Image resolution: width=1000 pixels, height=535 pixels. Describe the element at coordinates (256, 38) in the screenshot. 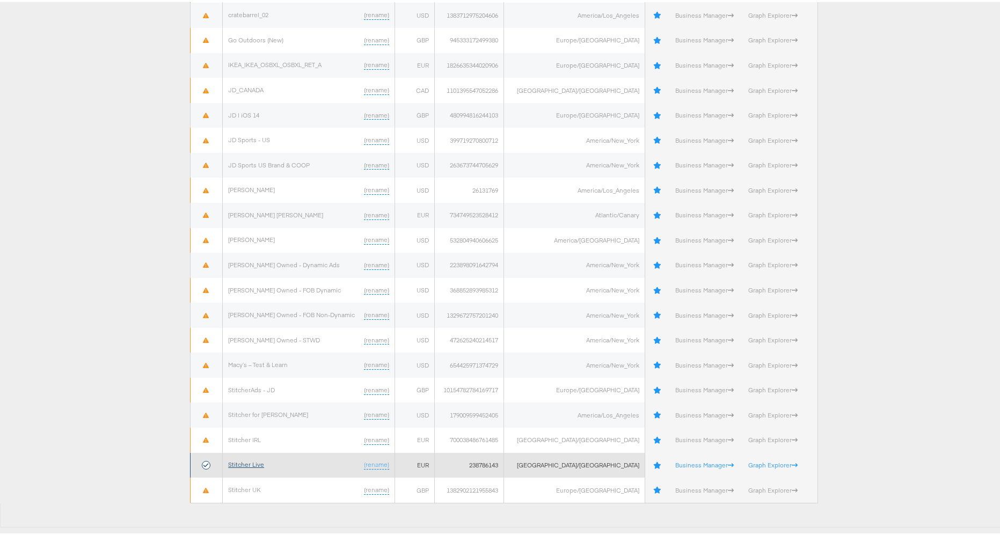

I see `a: Go Outdoors (New)` at that location.